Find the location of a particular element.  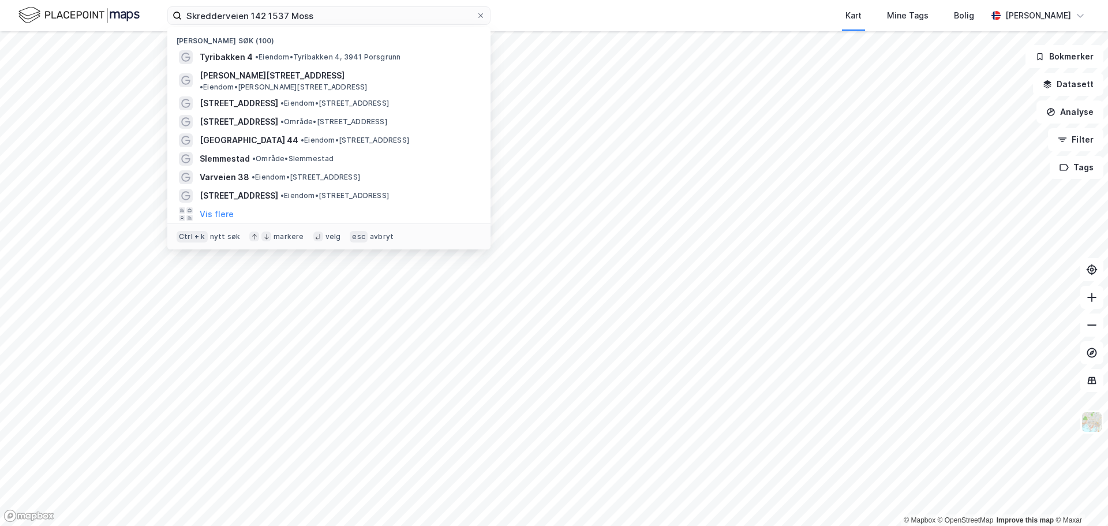

div: nytt søk is located at coordinates (225, 237).